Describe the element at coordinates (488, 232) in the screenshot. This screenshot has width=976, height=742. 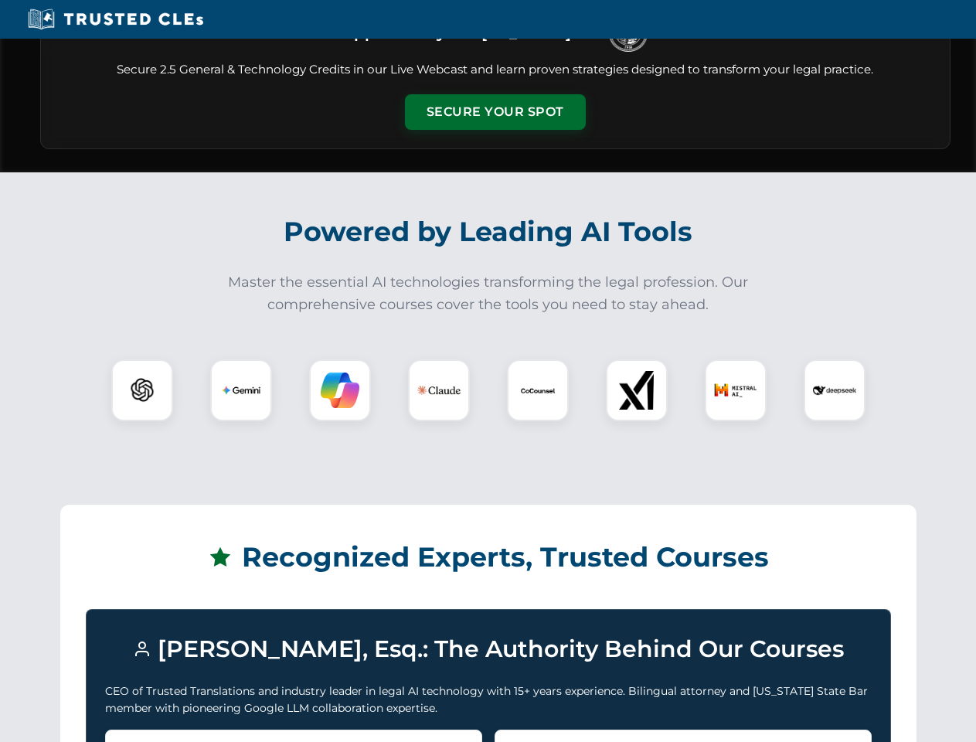
I see `h2: Powered by Leading AI Tools` at that location.